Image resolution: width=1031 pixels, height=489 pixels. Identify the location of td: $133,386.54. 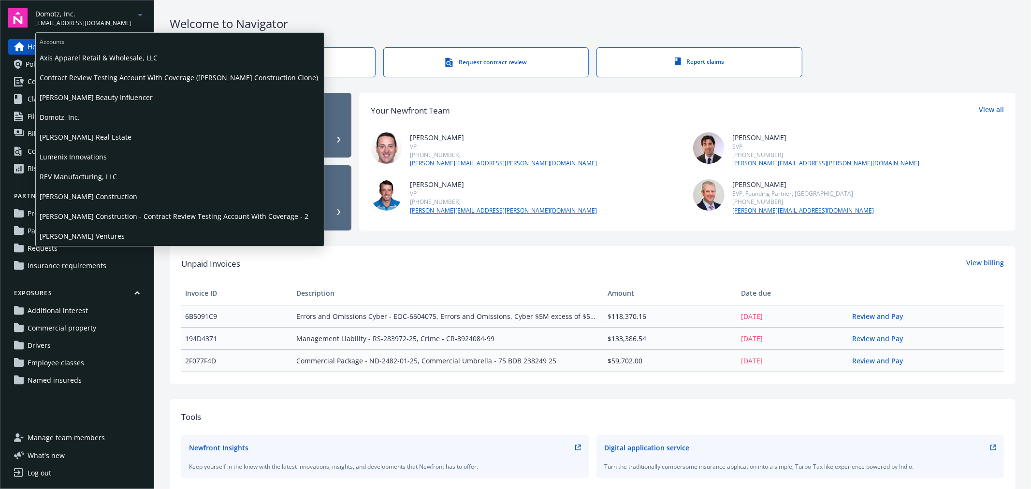
(670, 338).